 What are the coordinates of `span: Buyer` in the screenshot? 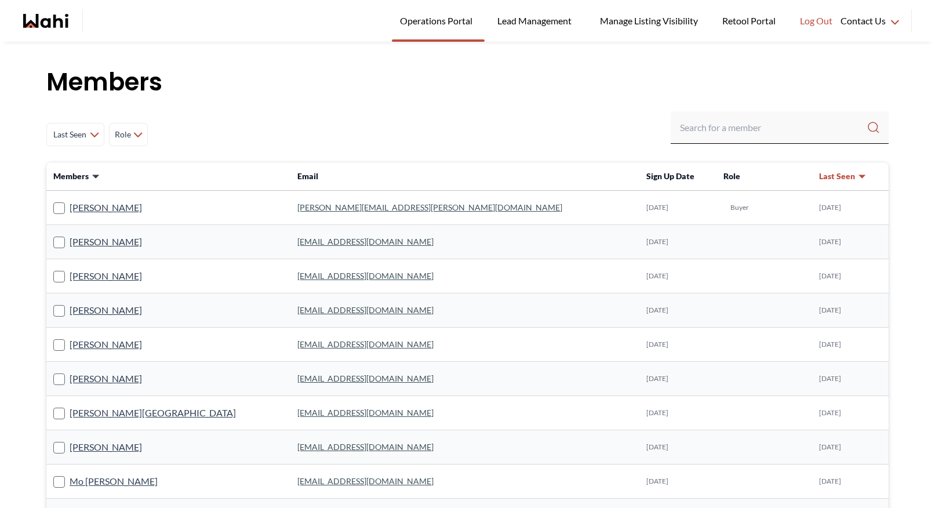 It's located at (739, 207).